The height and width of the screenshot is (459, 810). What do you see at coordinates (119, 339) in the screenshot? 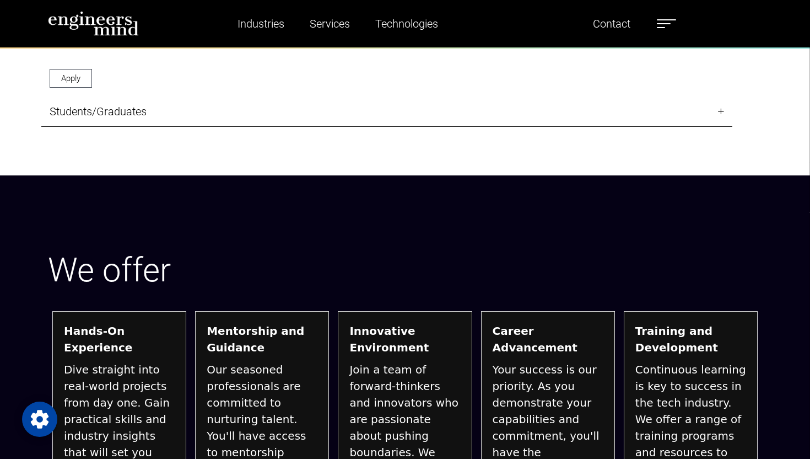
I see `strong: Hands-On Experience` at bounding box center [119, 339].